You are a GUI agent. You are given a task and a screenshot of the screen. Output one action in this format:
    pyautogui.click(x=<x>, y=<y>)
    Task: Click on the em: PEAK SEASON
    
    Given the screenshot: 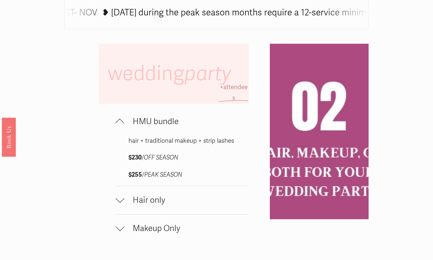 What is the action you would take?
    pyautogui.click(x=163, y=175)
    